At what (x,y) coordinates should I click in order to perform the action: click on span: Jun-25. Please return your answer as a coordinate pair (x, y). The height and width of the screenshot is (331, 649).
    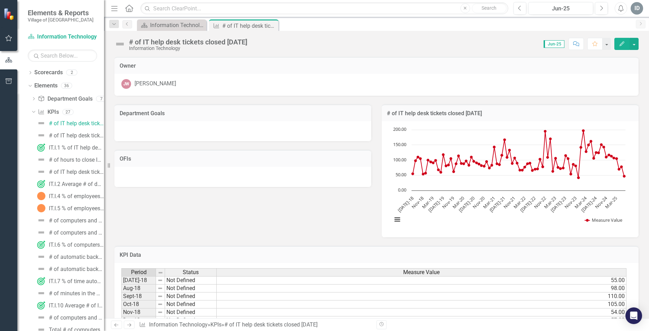
    Looking at the image, I should click on (554, 44).